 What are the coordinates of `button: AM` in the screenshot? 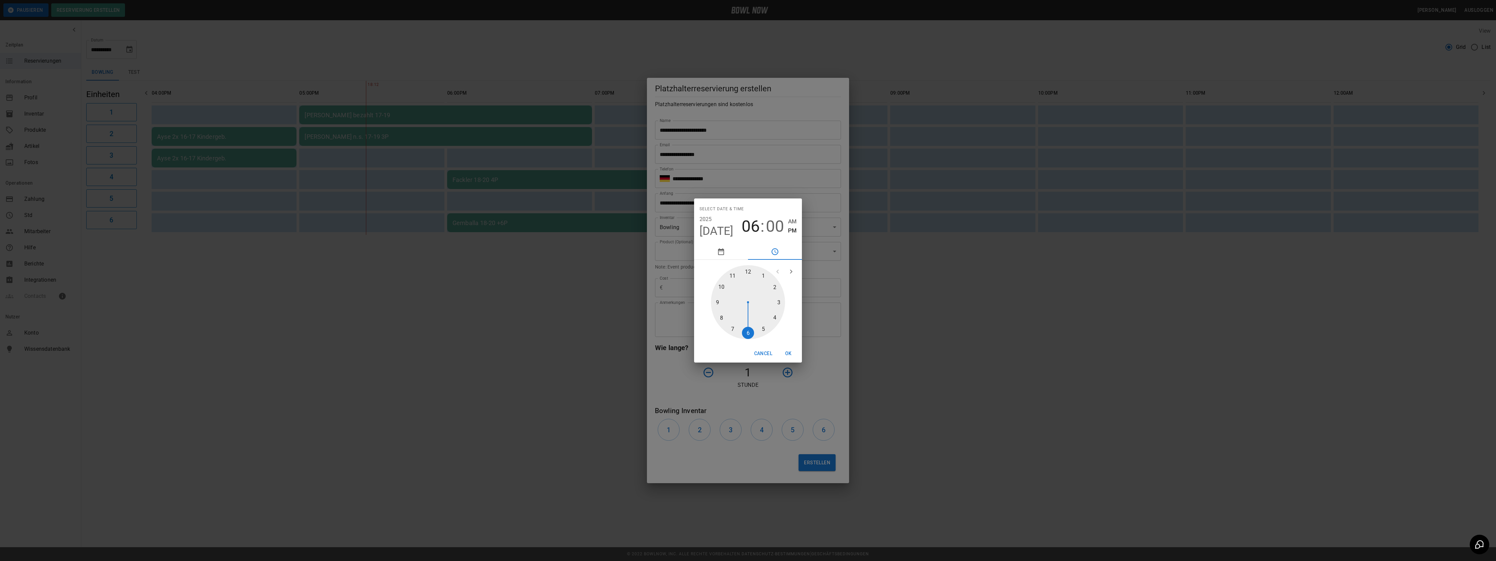 It's located at (792, 221).